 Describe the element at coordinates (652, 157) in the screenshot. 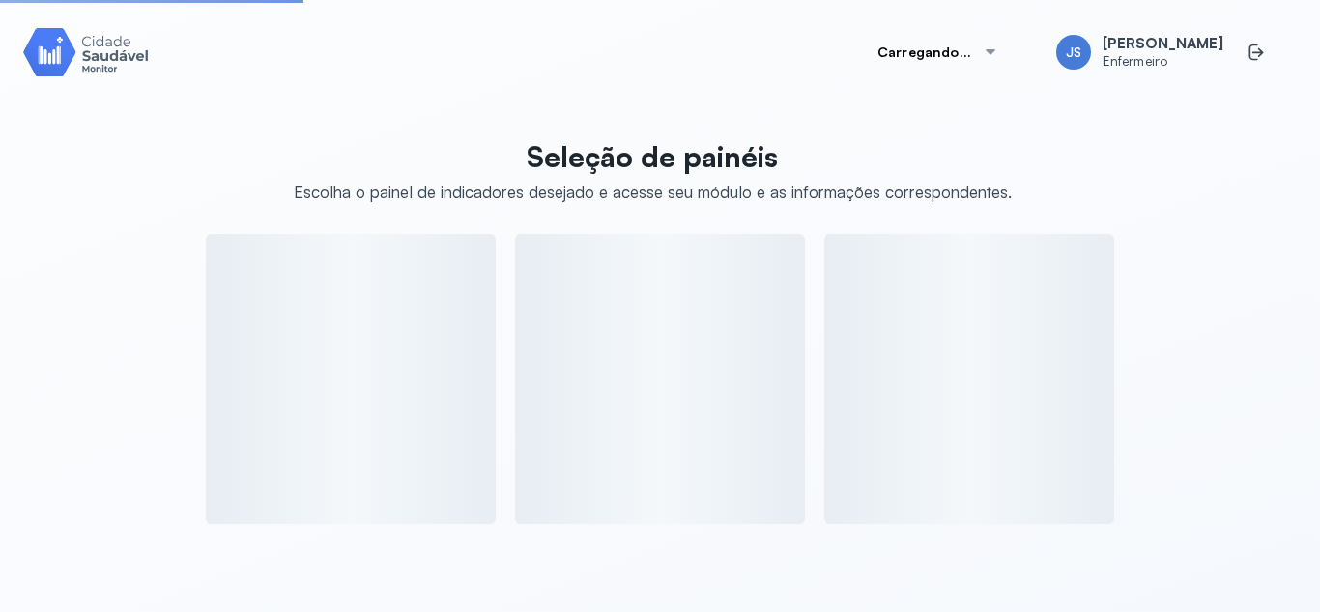

I see `p: Seleção de painéis` at that location.